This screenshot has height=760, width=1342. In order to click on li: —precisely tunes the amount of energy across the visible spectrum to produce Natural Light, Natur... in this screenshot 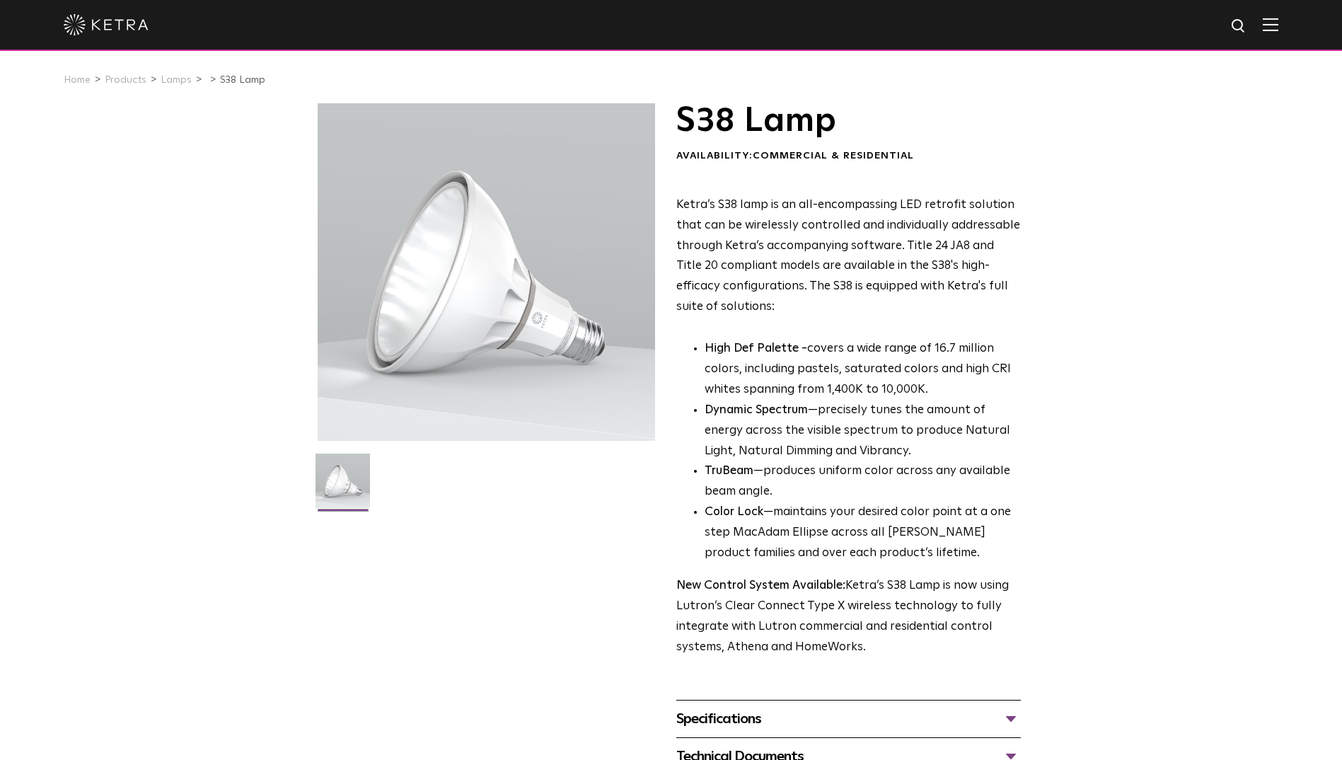, I will do `click(862, 431)`.